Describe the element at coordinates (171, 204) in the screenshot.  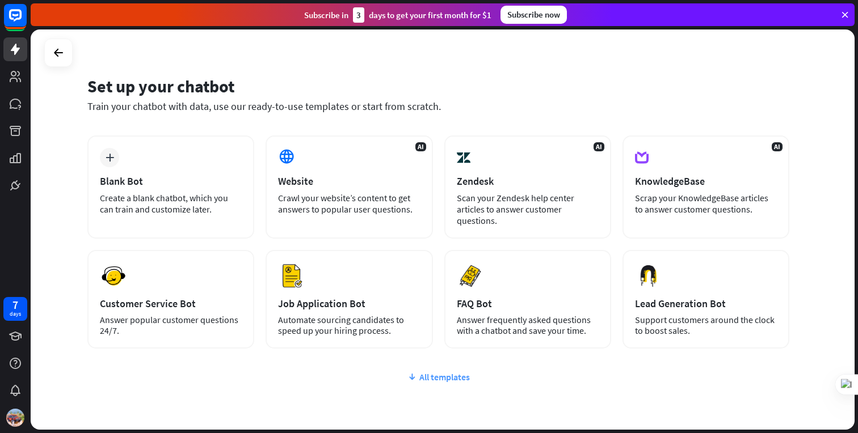
I see `div: Create a blank chatbot, which you can train and customize later.` at that location.